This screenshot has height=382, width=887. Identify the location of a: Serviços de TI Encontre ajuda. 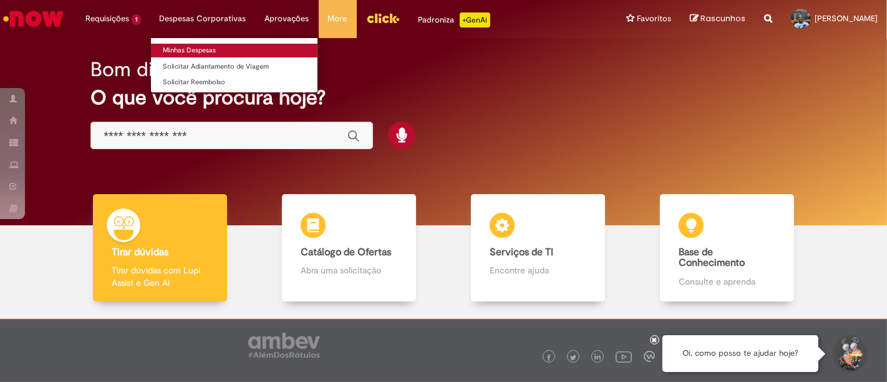
(538, 248).